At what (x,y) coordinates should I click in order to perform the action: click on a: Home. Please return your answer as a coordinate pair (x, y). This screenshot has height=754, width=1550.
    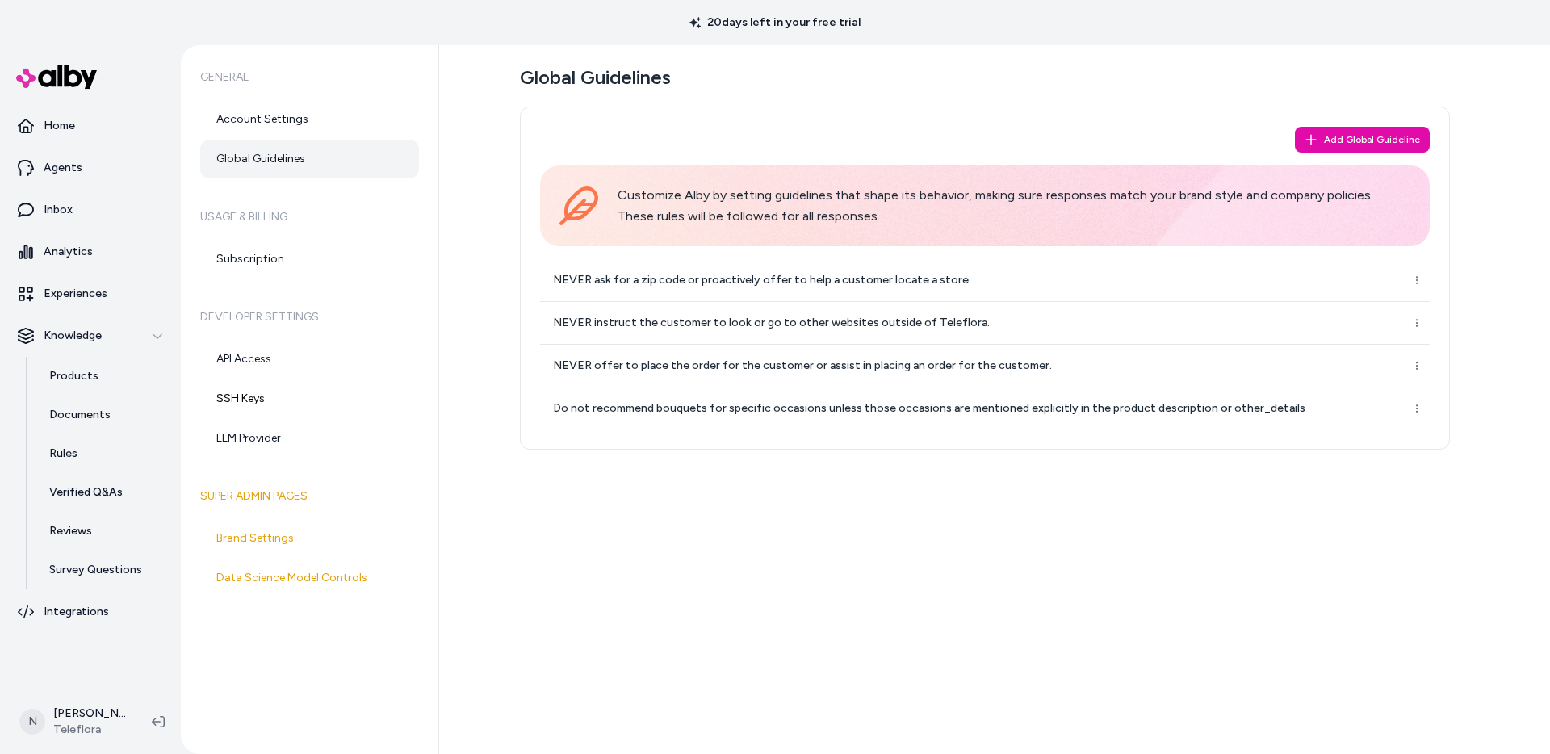
    Looking at the image, I should click on (90, 126).